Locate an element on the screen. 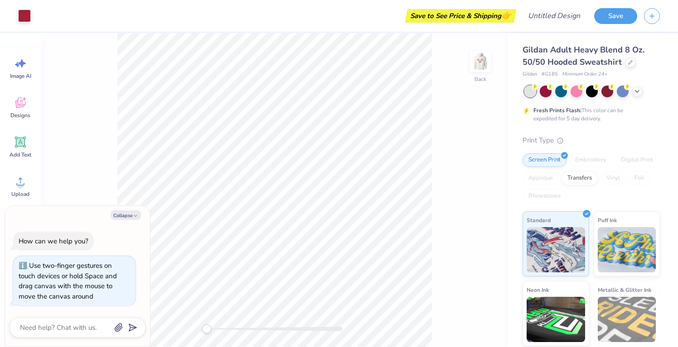 This screenshot has width=678, height=347. div: Print Type is located at coordinates (591, 140).